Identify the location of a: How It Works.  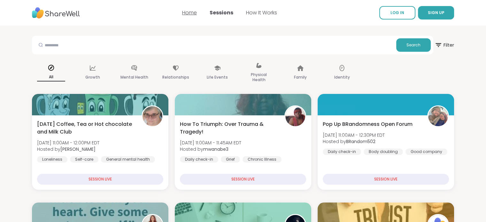
(261, 12).